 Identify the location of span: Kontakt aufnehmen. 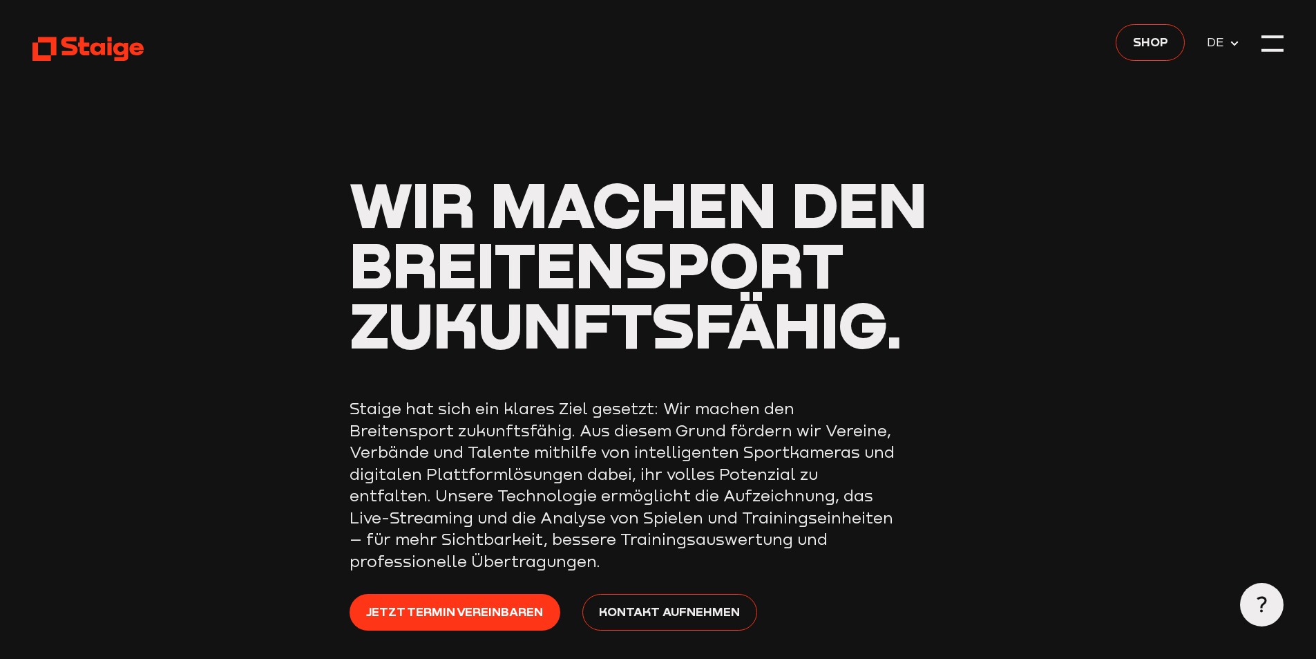
(670, 612).